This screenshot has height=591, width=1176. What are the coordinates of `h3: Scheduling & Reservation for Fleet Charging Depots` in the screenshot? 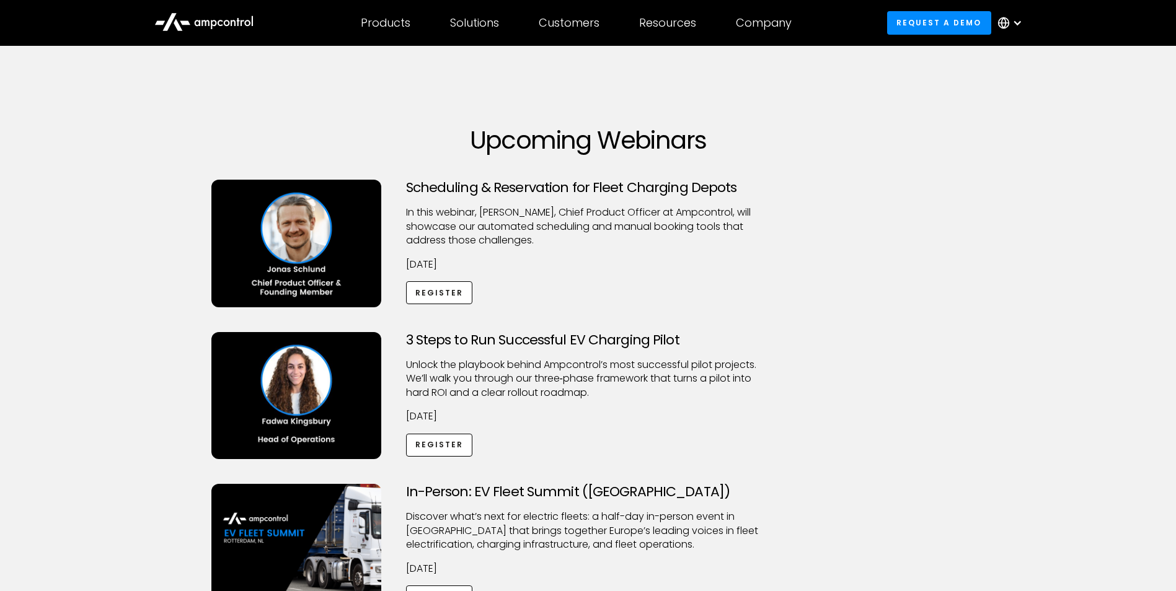 It's located at (588, 188).